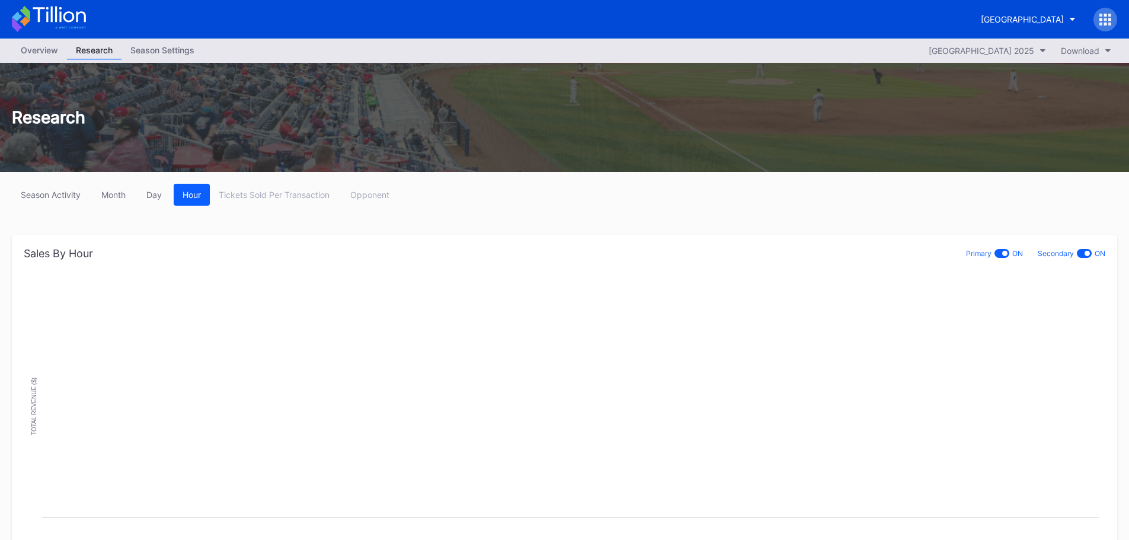 The image size is (1129, 540). I want to click on div: Day, so click(154, 194).